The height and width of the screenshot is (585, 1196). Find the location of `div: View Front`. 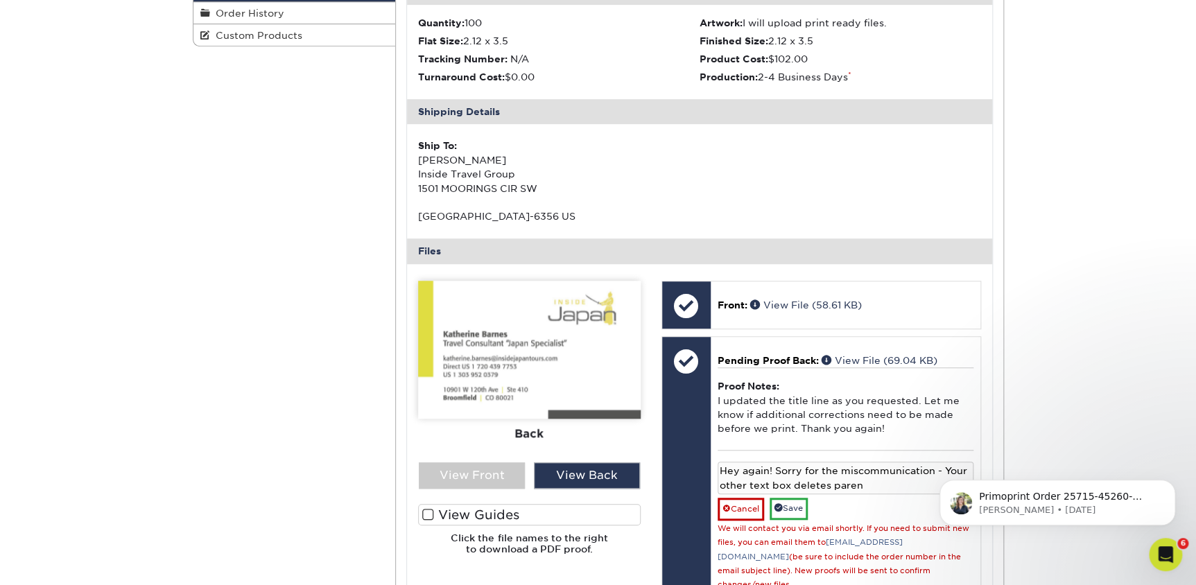

div: View Front is located at coordinates (472, 476).